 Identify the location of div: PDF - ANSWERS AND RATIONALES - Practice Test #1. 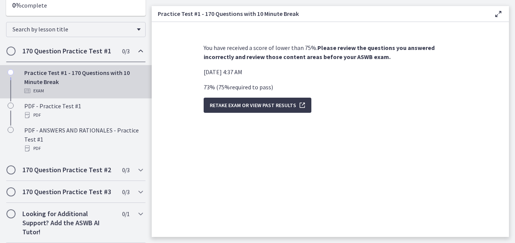
(83, 139).